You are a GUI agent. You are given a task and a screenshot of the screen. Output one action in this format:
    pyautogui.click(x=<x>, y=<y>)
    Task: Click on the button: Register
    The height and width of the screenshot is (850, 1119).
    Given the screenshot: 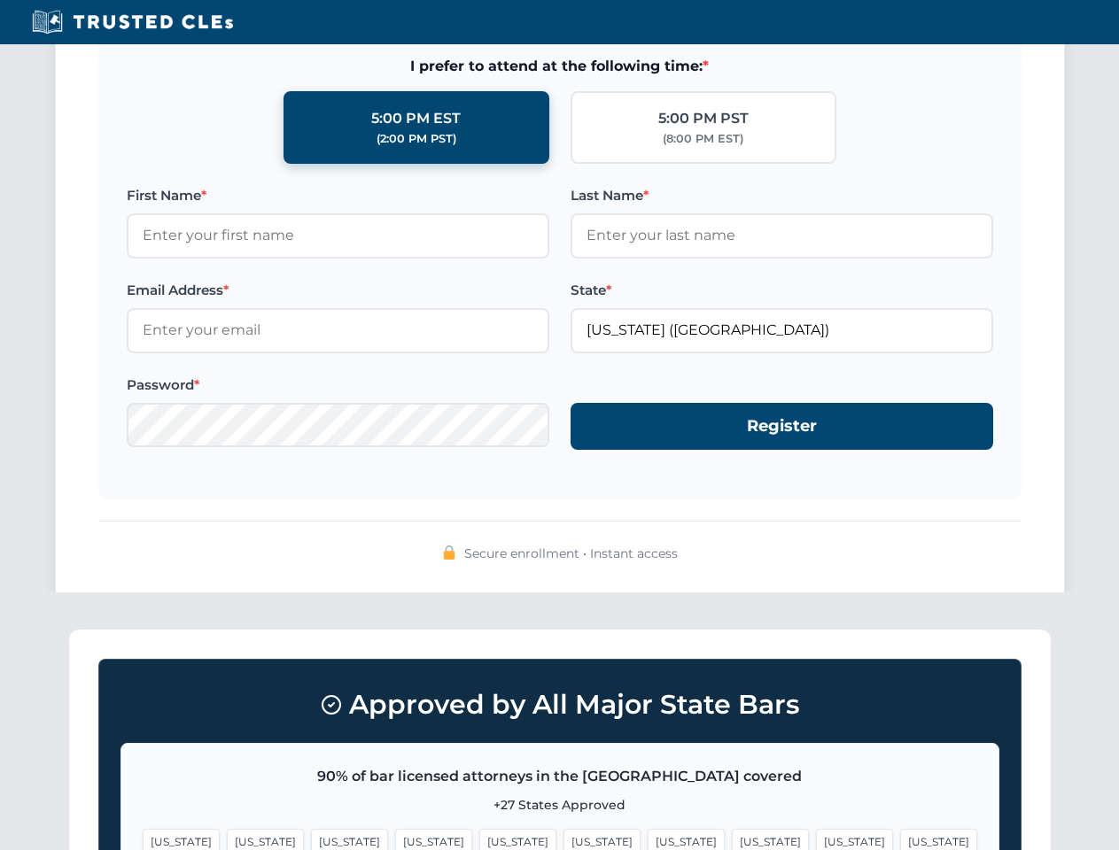 What is the action you would take?
    pyautogui.click(x=781, y=426)
    